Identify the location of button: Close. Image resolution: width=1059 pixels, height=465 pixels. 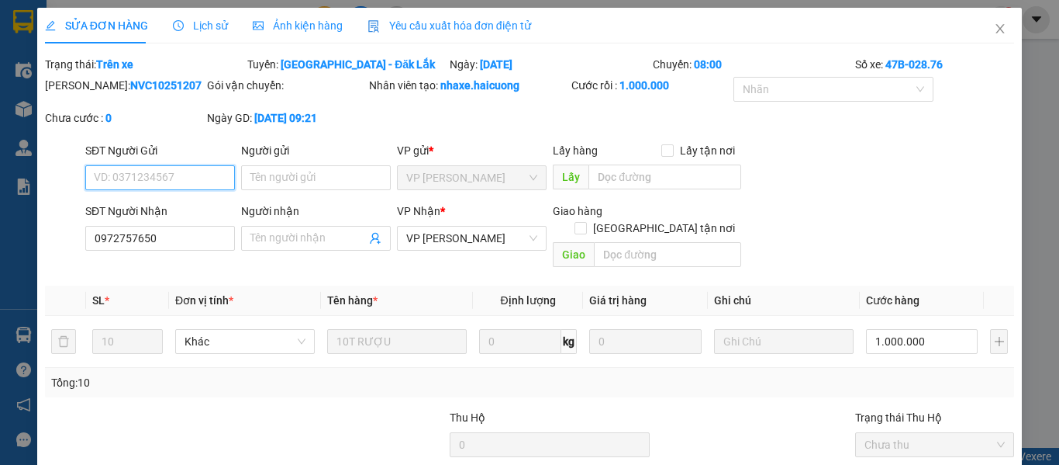
(1000, 29).